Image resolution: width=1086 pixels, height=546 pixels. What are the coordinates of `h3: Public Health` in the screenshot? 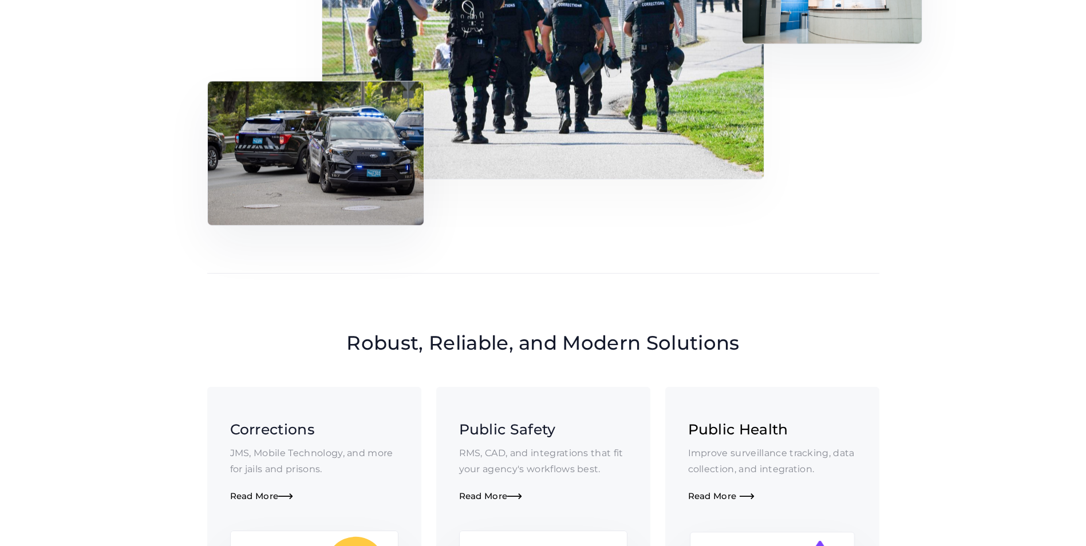 It's located at (772, 429).